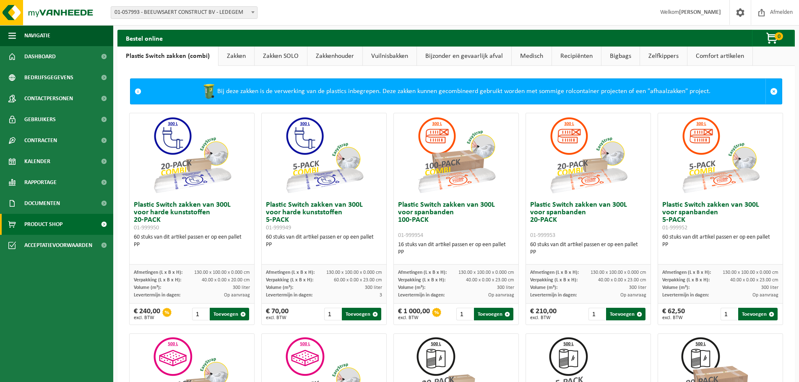 This screenshot has height=382, width=799. Describe the element at coordinates (49, 78) in the screenshot. I see `span: Bedrijfsgegevens` at that location.